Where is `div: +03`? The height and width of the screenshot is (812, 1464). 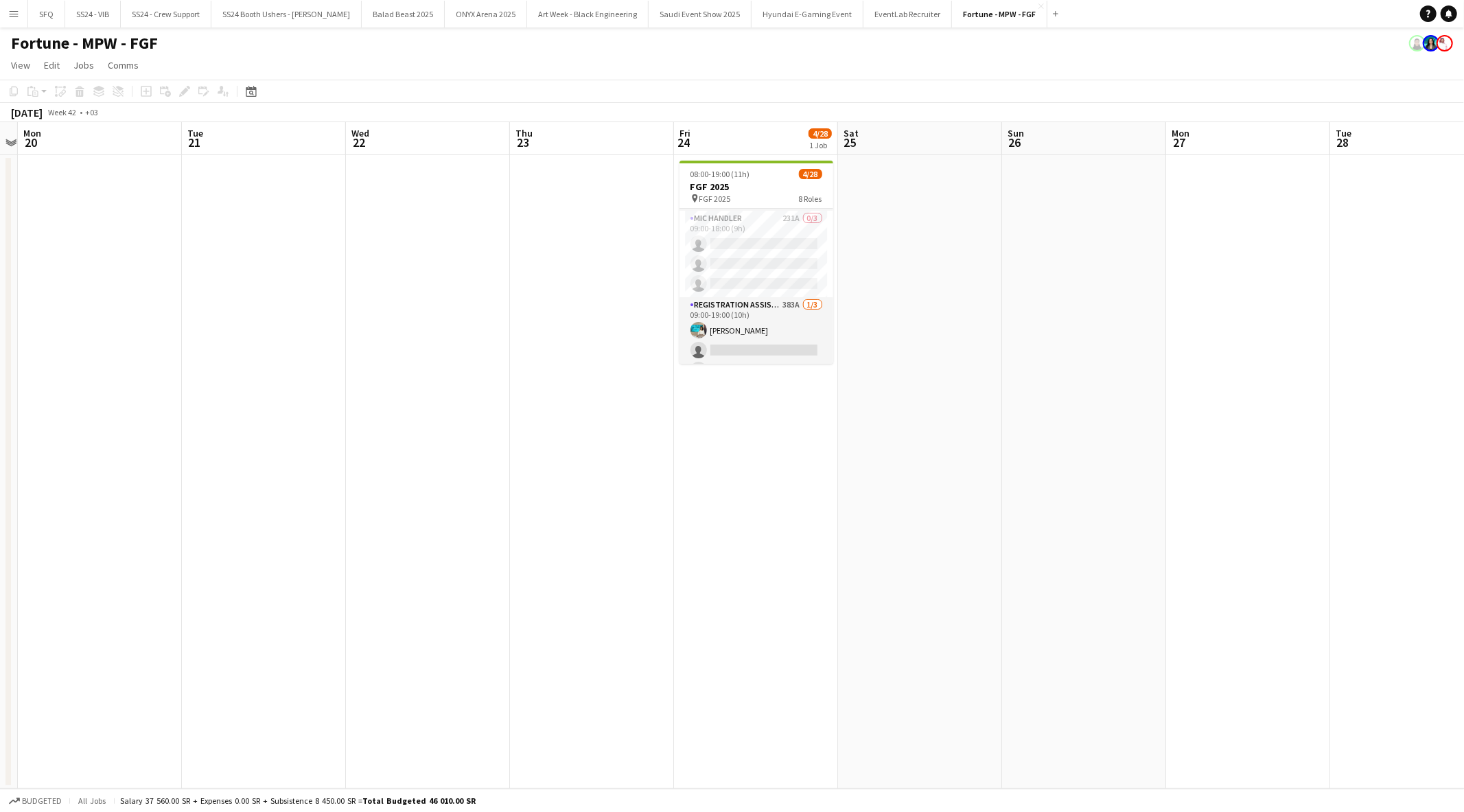
div: +03 is located at coordinates (91, 112).